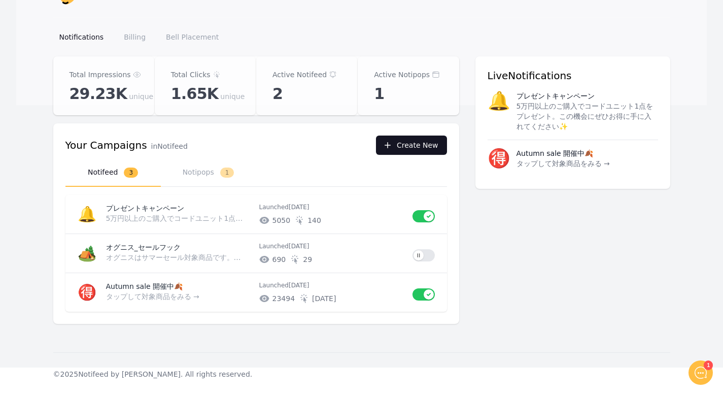 The image size is (723, 395). Describe the element at coordinates (195, 94) in the screenshot. I see `span: 1.65K` at that location.